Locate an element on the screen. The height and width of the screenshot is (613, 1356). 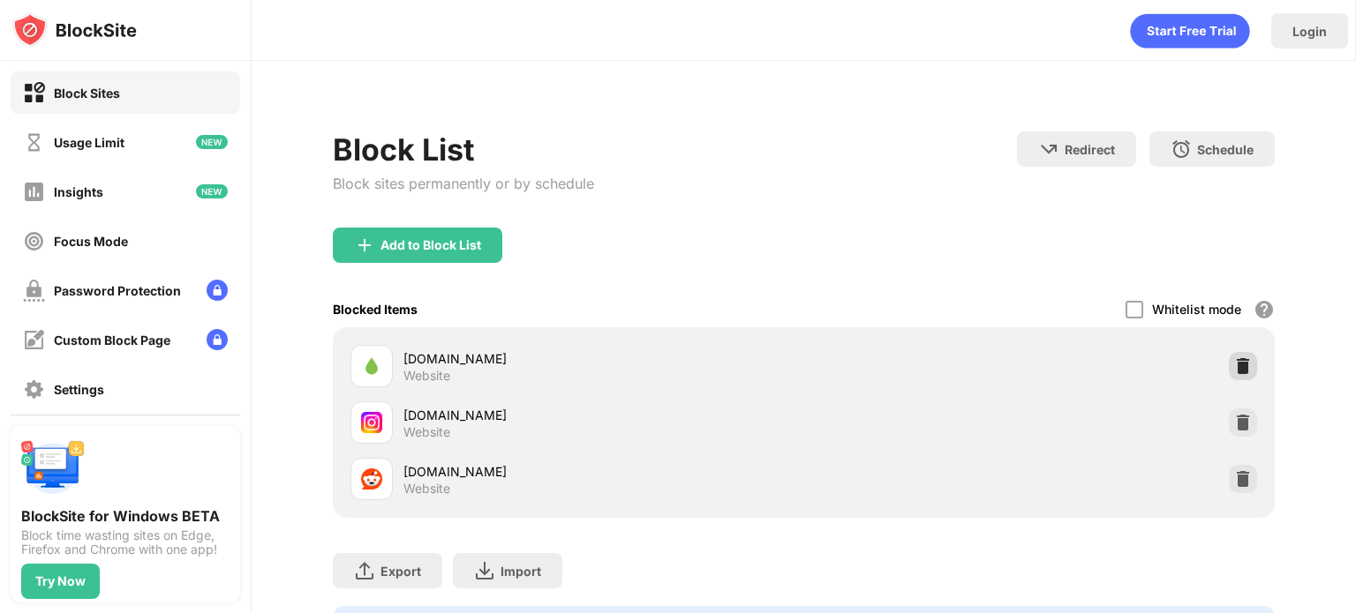
div: Block List is located at coordinates (463, 149).